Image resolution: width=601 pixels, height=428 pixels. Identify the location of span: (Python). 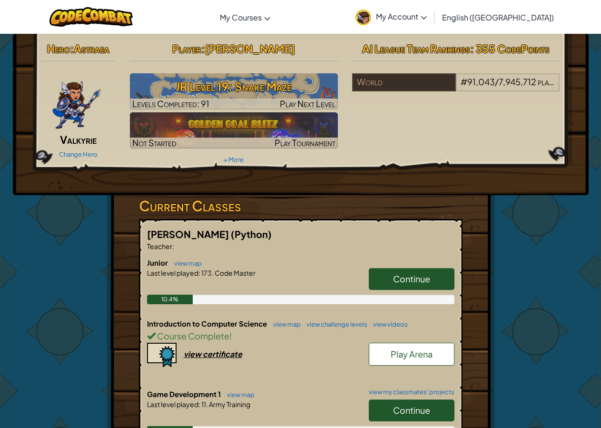
(251, 234).